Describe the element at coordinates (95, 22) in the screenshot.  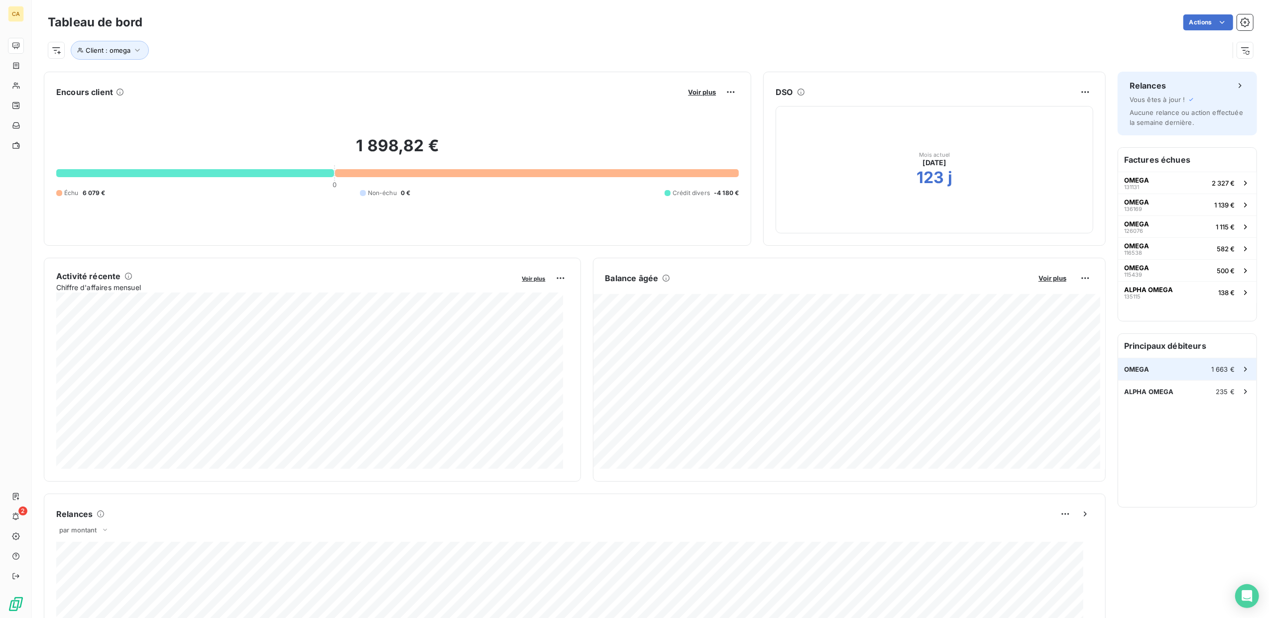
I see `h3: Tableau de bord` at that location.